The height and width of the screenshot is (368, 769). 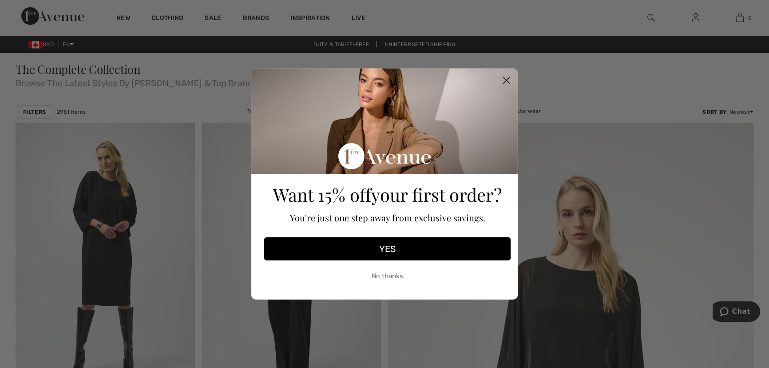 I want to click on span: You're just one step away from exclusive savings., so click(x=388, y=217).